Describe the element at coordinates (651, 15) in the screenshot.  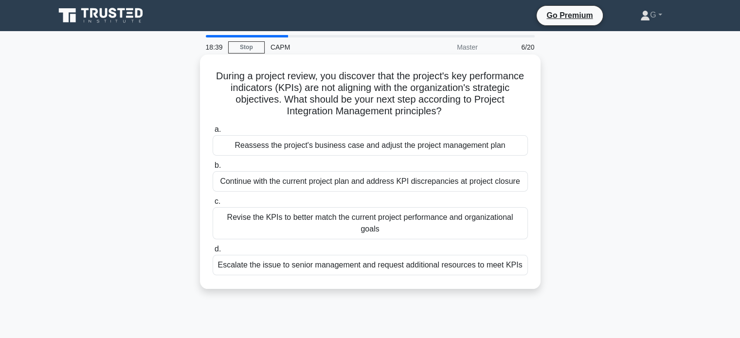
I see `a: G` at that location.